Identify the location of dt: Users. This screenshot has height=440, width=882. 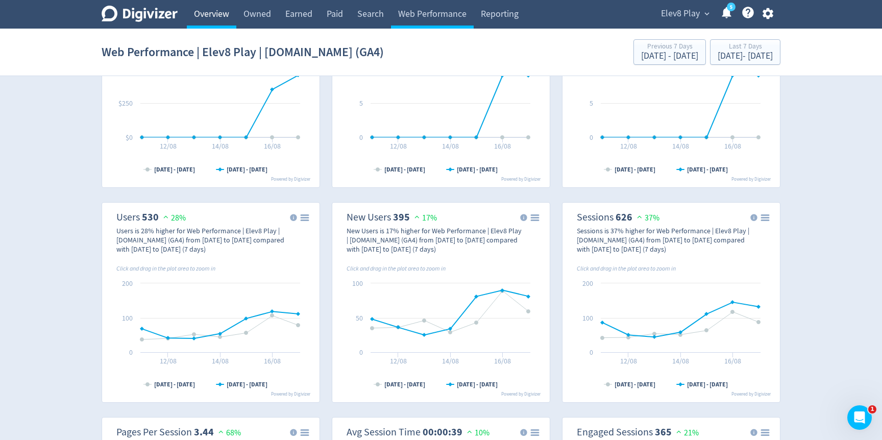
(128, 217).